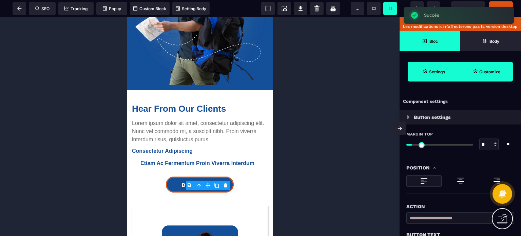 The image size is (521, 236). What do you see at coordinates (284, 8) in the screenshot?
I see `span: Screenshot` at bounding box center [284, 8].